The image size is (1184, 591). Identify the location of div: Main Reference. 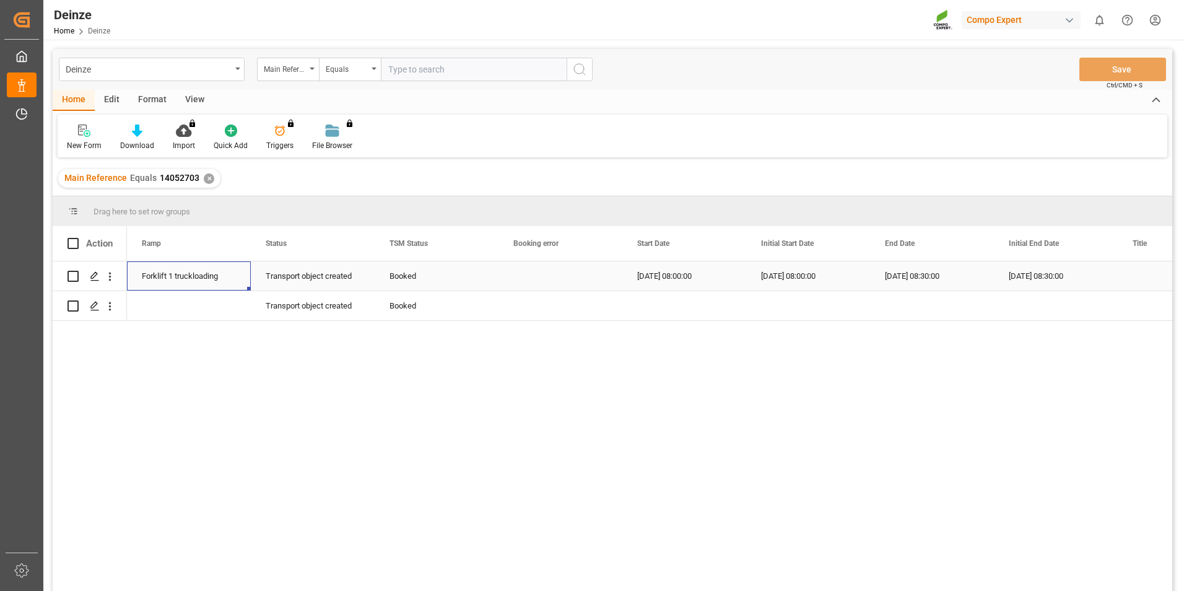
(285, 67).